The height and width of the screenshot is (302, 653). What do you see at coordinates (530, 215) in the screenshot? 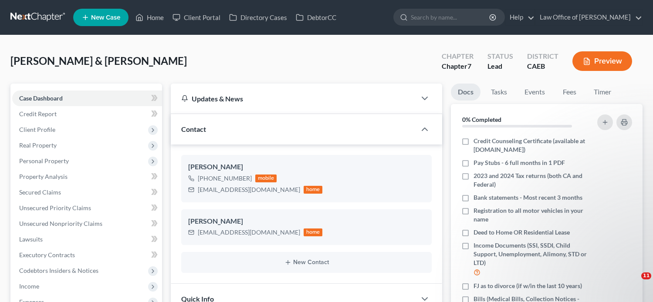
I see `span: Registration to all motor vehicles in your name` at bounding box center [530, 215].